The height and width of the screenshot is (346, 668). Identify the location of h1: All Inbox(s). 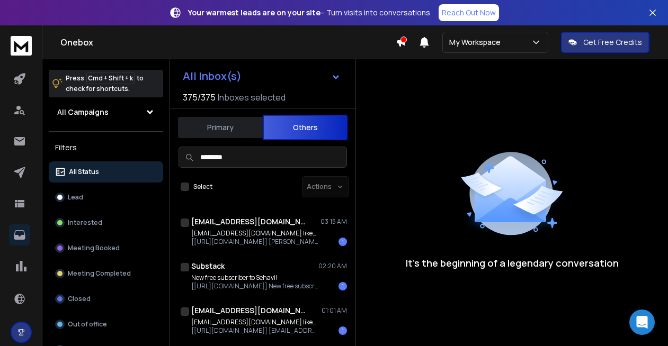
(212, 76).